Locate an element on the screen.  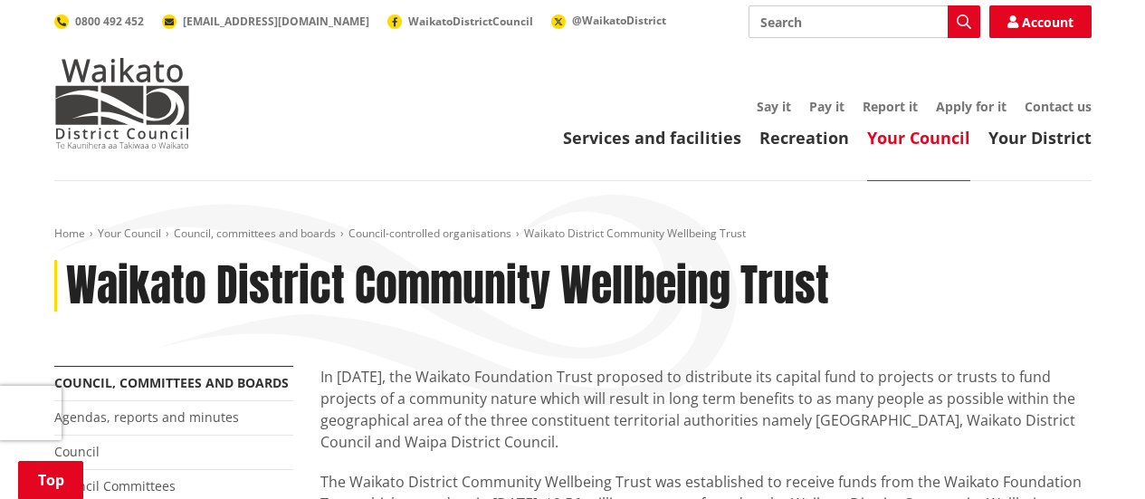
a: @WaikatoDistrict is located at coordinates (608, 20).